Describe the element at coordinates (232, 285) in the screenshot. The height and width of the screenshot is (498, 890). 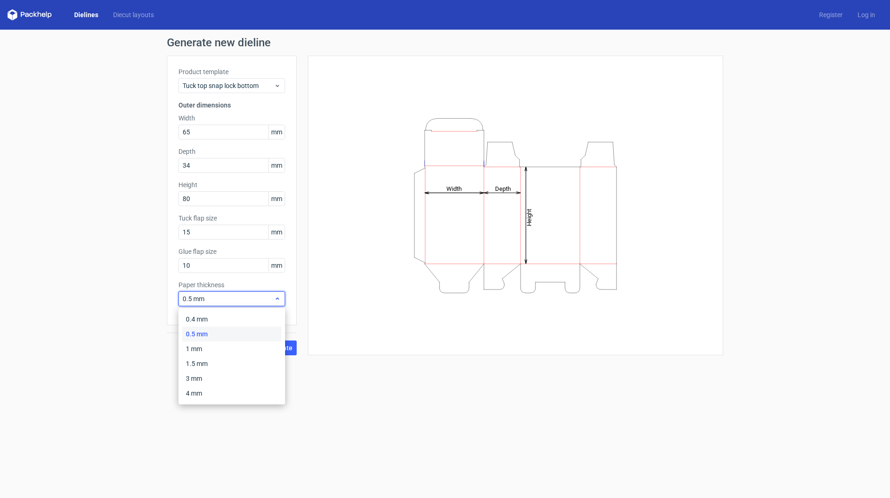
I see `label: Paper thickness` at that location.